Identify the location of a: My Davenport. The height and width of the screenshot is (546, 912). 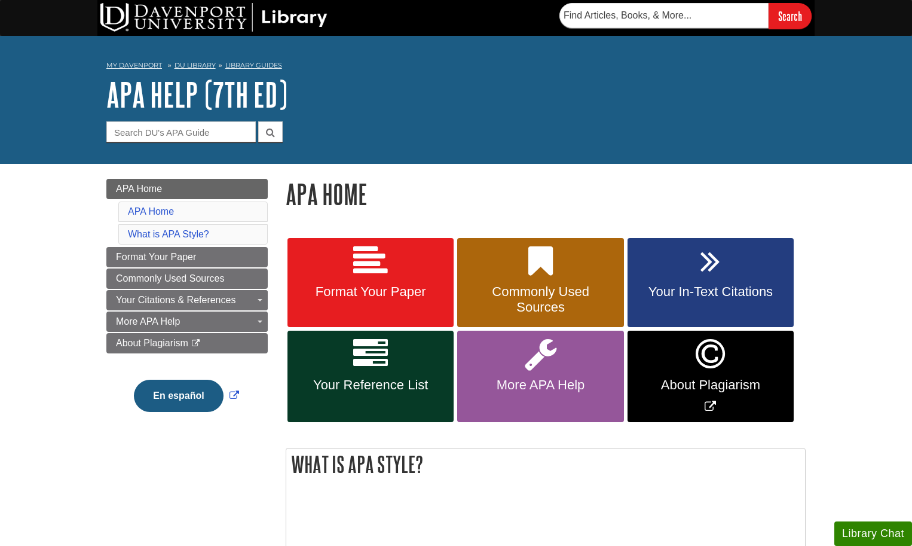
(134, 65).